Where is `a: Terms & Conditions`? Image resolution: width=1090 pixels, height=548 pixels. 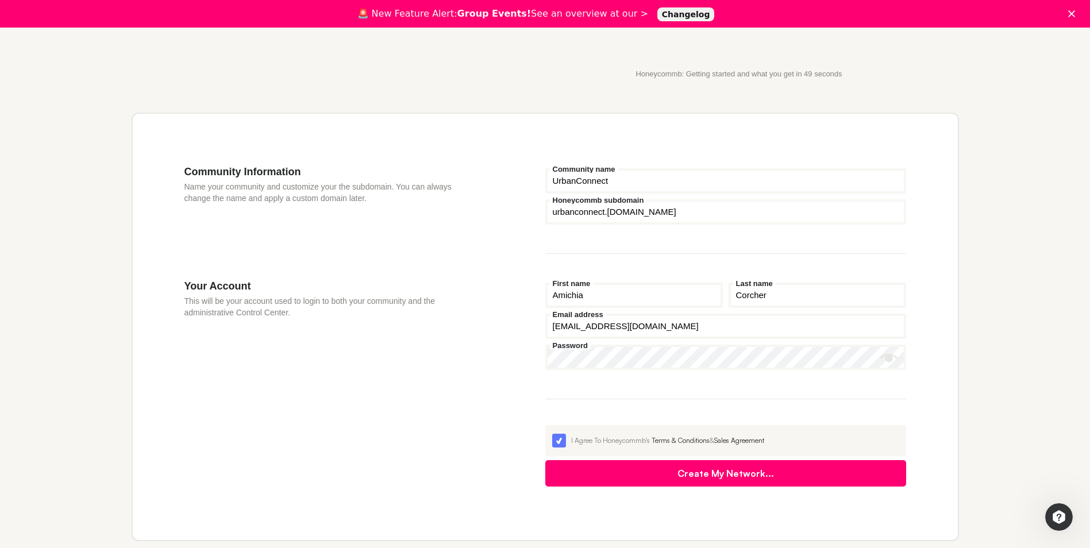
a: Terms & Conditions is located at coordinates (681, 440).